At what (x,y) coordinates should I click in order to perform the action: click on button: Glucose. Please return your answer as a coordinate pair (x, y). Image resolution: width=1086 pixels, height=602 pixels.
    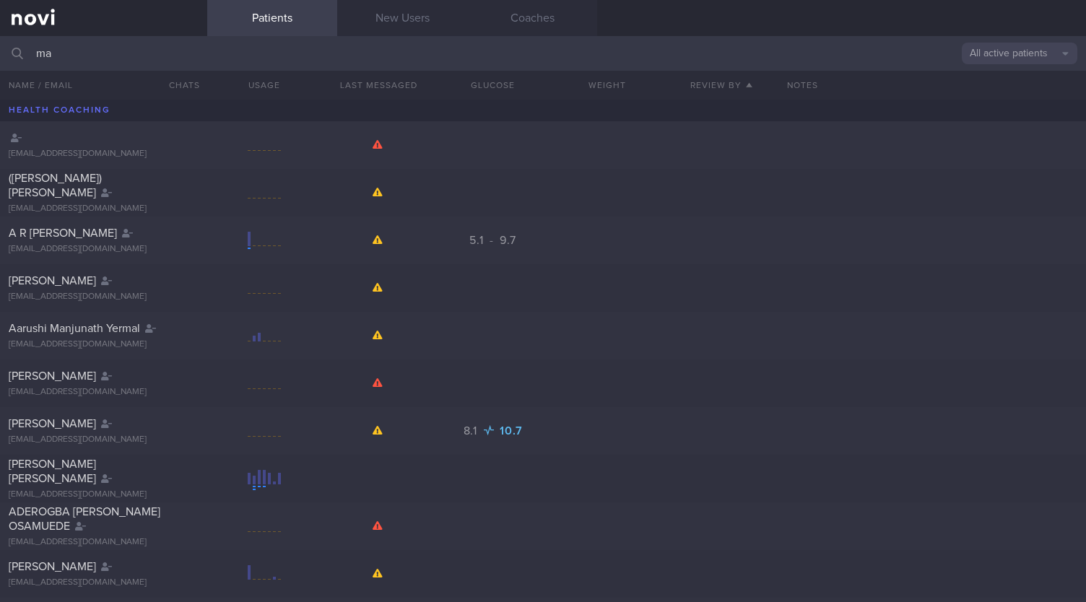
    Looking at the image, I should click on (492, 85).